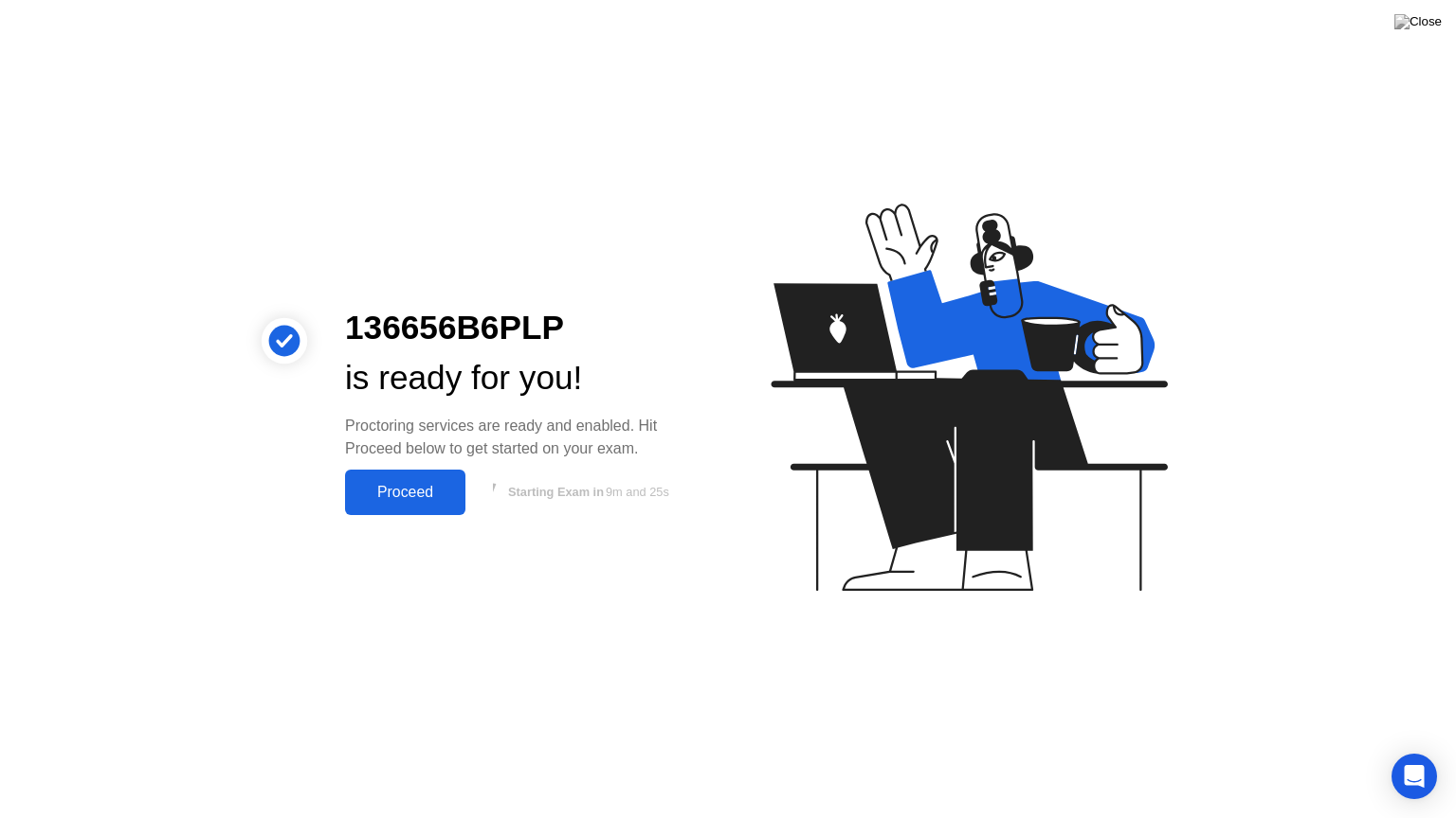 This screenshot has width=1456, height=818. I want to click on div: 136656B6PLP, so click(521, 327).